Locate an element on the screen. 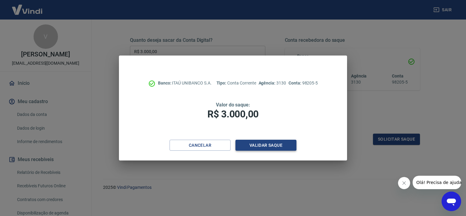  span: Olá! Precisa de ajuda? is located at coordinates (27, 7).